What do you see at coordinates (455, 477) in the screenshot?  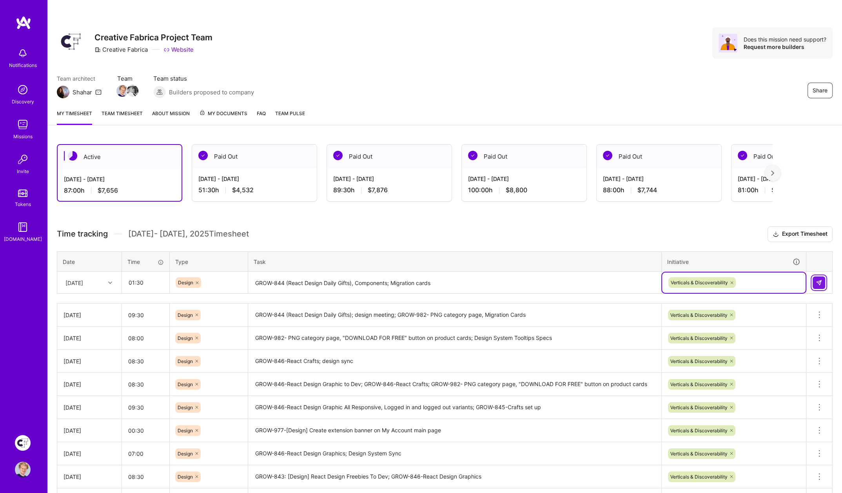 I see `textarea: GROW-843: [Design] React Design Freebies To Dev; GROW-846-React Design Graphics` at bounding box center [455, 477].